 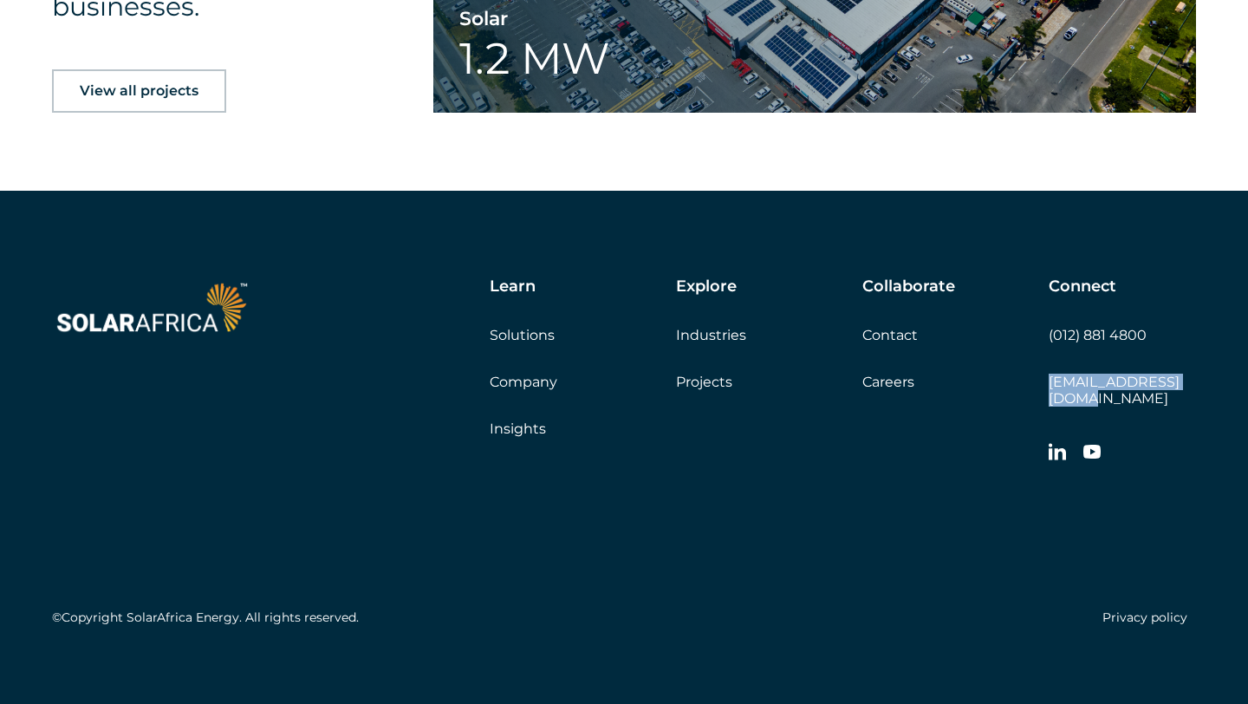 I want to click on span: View all projects, so click(x=139, y=91).